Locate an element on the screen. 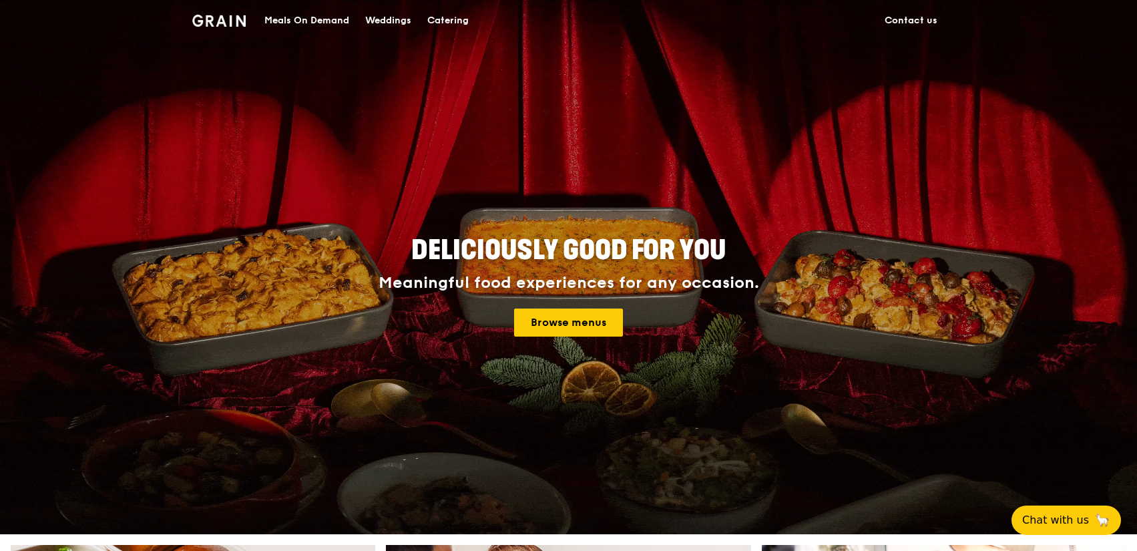  a: Weddings is located at coordinates (388, 21).